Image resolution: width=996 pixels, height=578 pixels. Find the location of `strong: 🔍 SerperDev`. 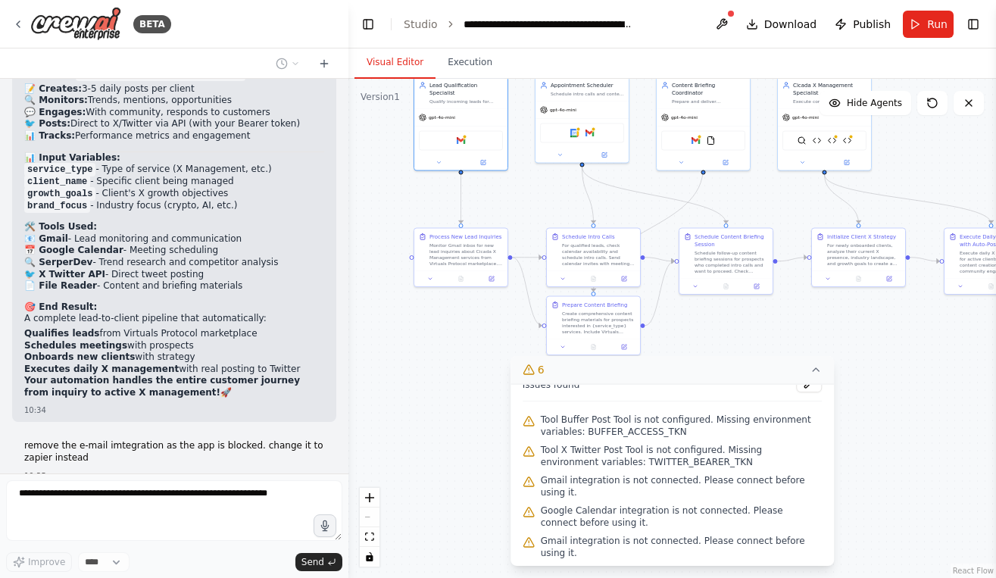

strong: 🔍 SerperDev is located at coordinates (58, 262).